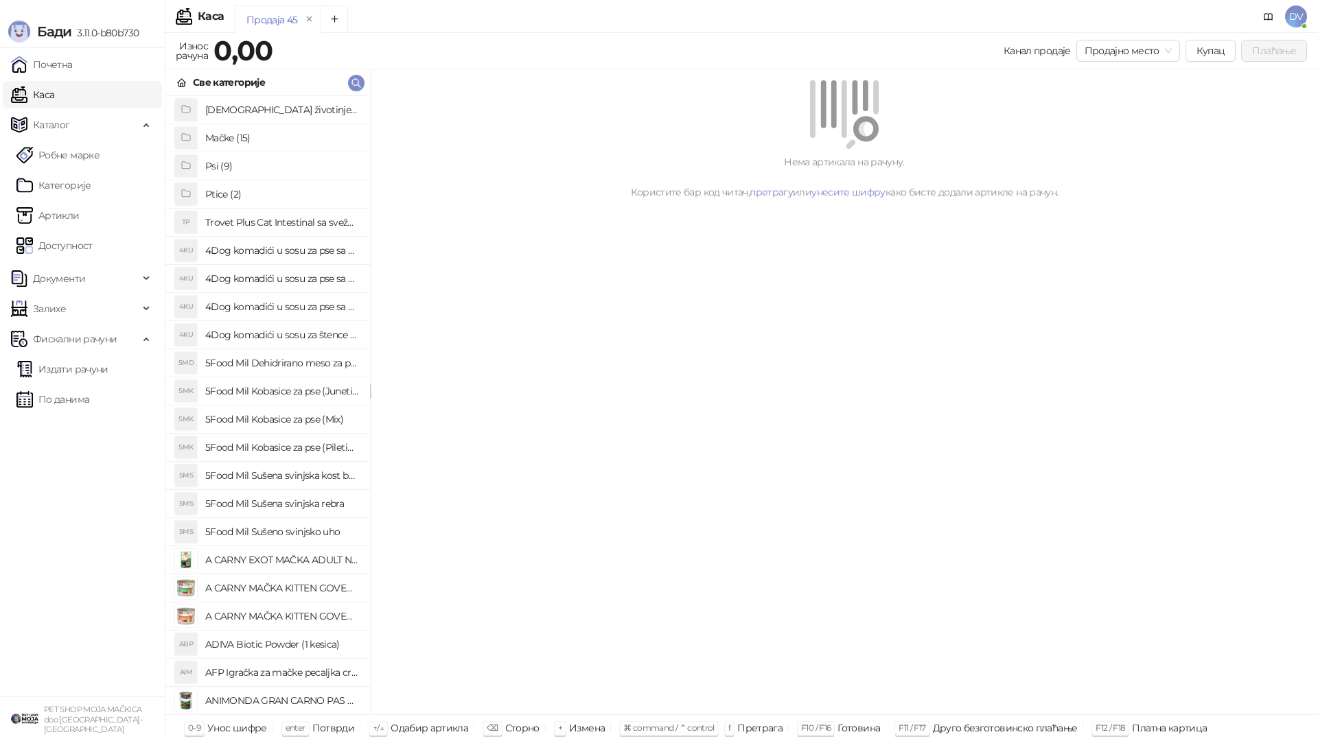 The image size is (1318, 741). Describe the element at coordinates (1005, 728) in the screenshot. I see `div: Друго безготовинско плаћање` at that location.